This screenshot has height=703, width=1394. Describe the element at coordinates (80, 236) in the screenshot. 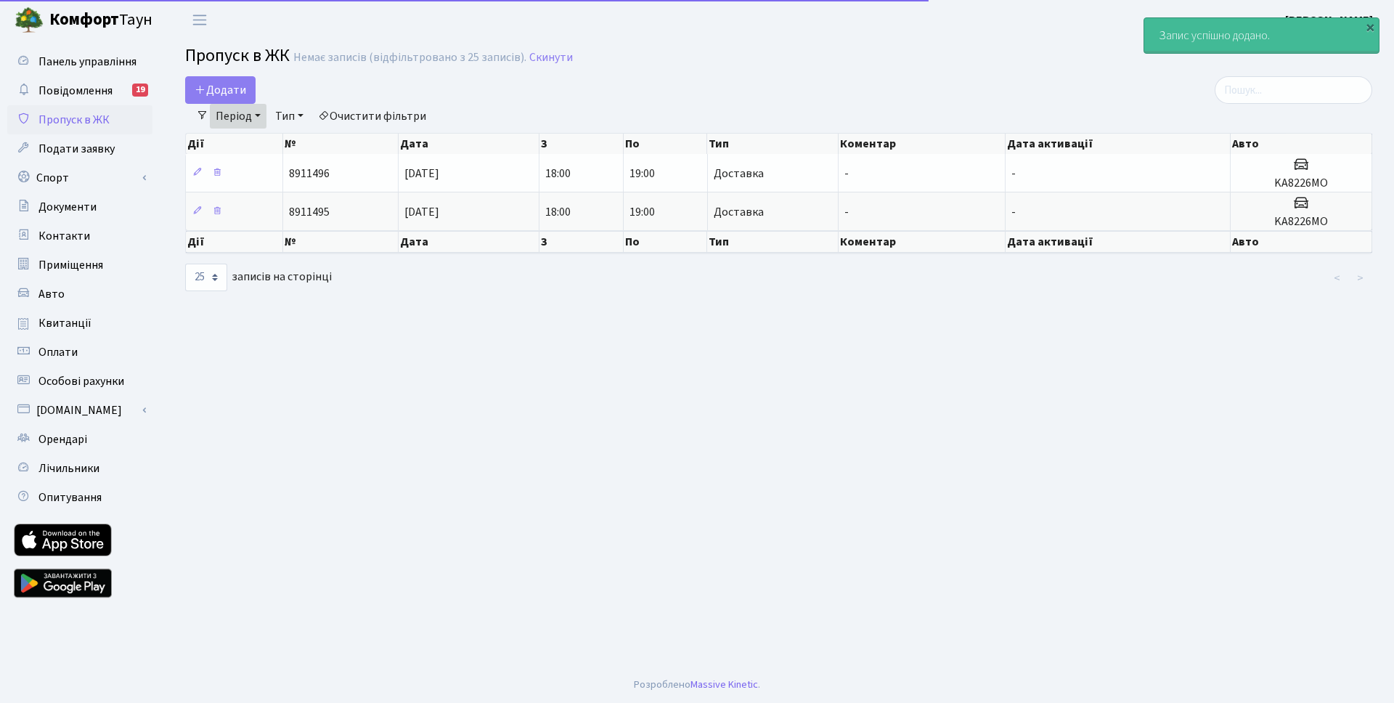

I see `a: Контакти` at that location.